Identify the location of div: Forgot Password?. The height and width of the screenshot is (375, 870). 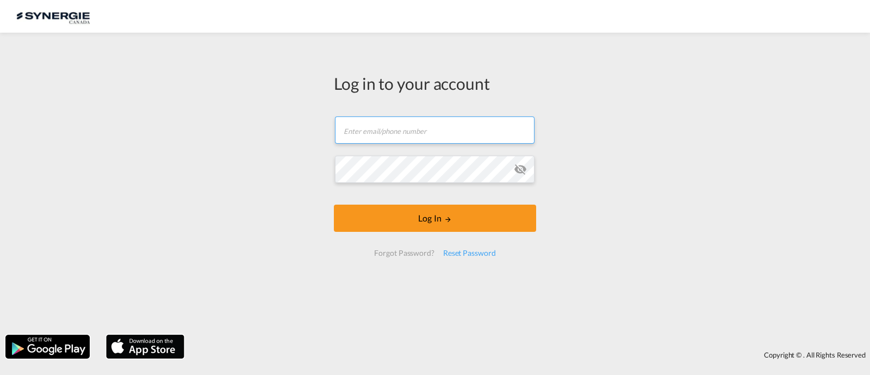
(404, 253).